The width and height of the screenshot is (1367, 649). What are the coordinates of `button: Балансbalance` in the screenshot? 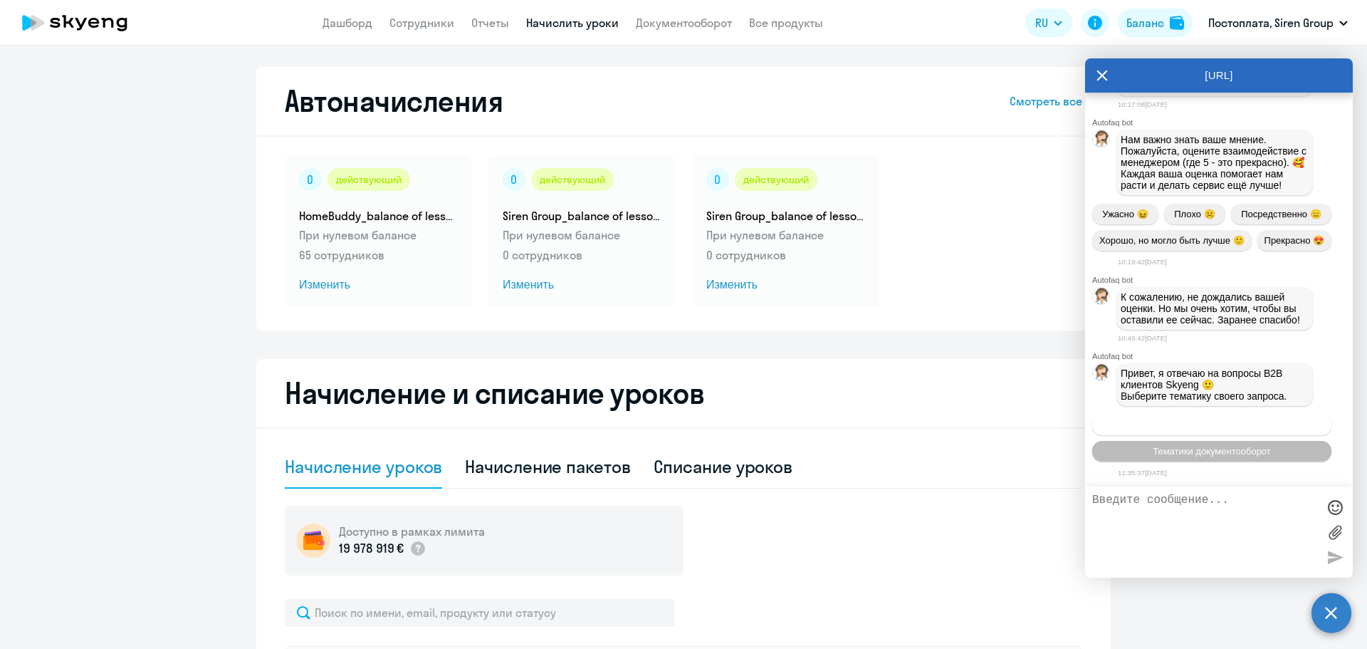 It's located at (1155, 23).